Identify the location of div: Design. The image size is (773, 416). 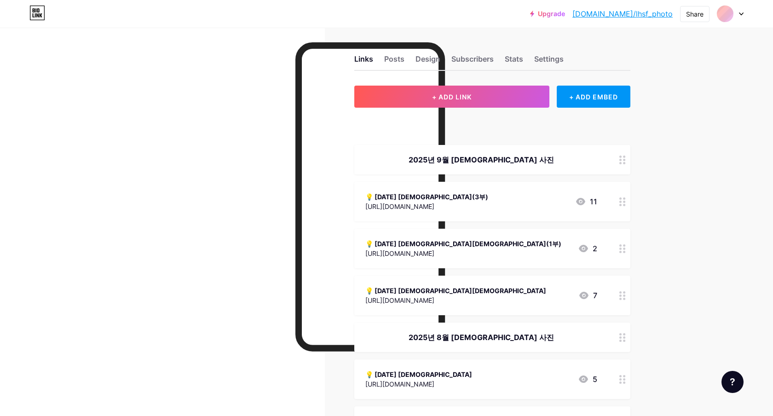
(428, 62).